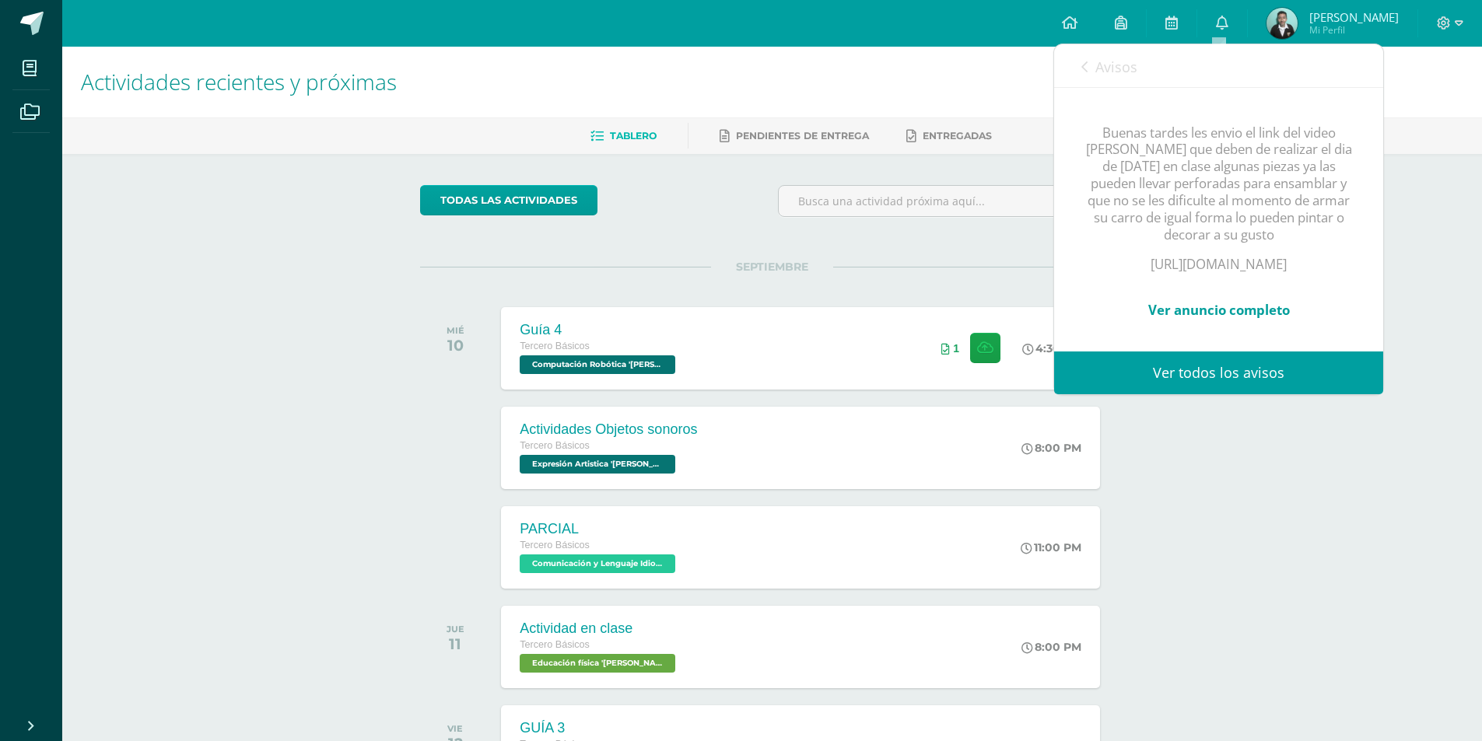  Describe the element at coordinates (455, 331) in the screenshot. I see `div: MIÉ` at that location.